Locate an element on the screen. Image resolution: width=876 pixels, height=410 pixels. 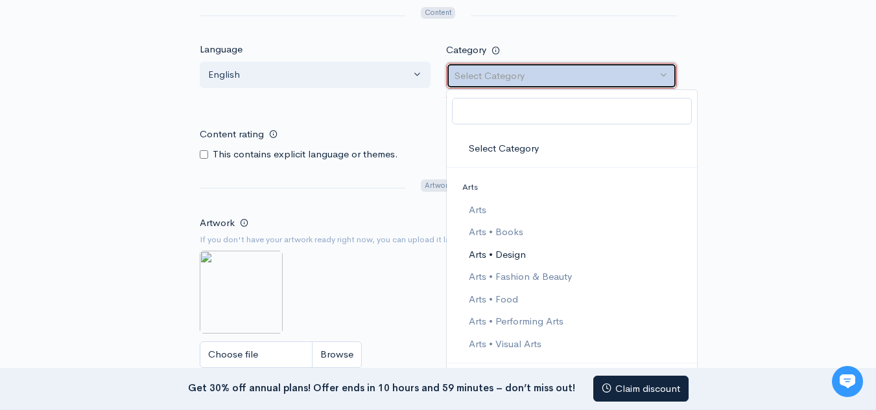
h2: Just let us know if you need anything and we'll be happy to help! 🙂 is located at coordinates (130, 117).